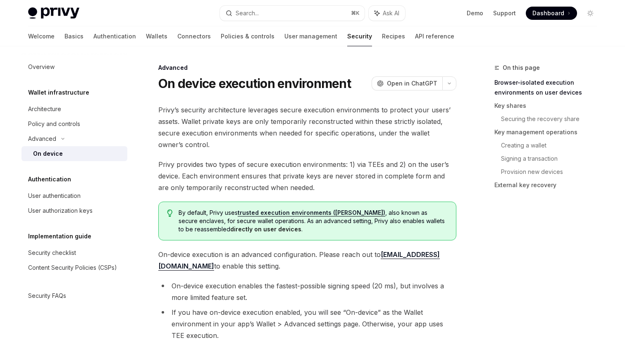 The height and width of the screenshot is (340, 625). I want to click on a: Authentication, so click(114, 36).